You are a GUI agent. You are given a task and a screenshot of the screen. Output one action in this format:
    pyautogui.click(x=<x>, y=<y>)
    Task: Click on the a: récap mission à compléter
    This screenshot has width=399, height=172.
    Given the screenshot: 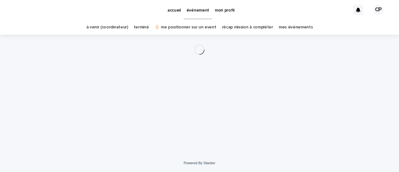 What is the action you would take?
    pyautogui.click(x=248, y=27)
    